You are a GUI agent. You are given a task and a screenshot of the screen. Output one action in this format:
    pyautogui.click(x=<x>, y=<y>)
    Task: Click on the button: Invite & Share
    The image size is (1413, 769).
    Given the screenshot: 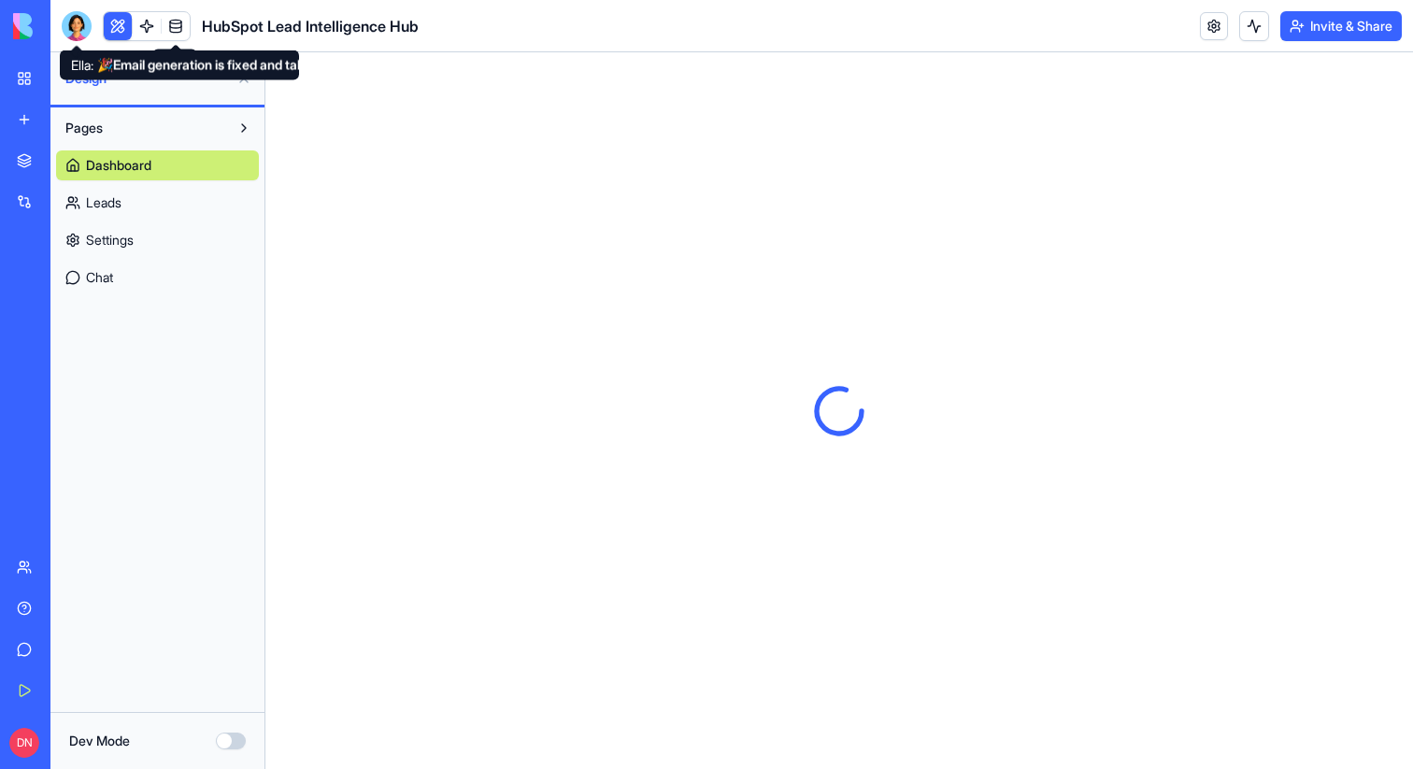 What is the action you would take?
    pyautogui.click(x=1341, y=26)
    